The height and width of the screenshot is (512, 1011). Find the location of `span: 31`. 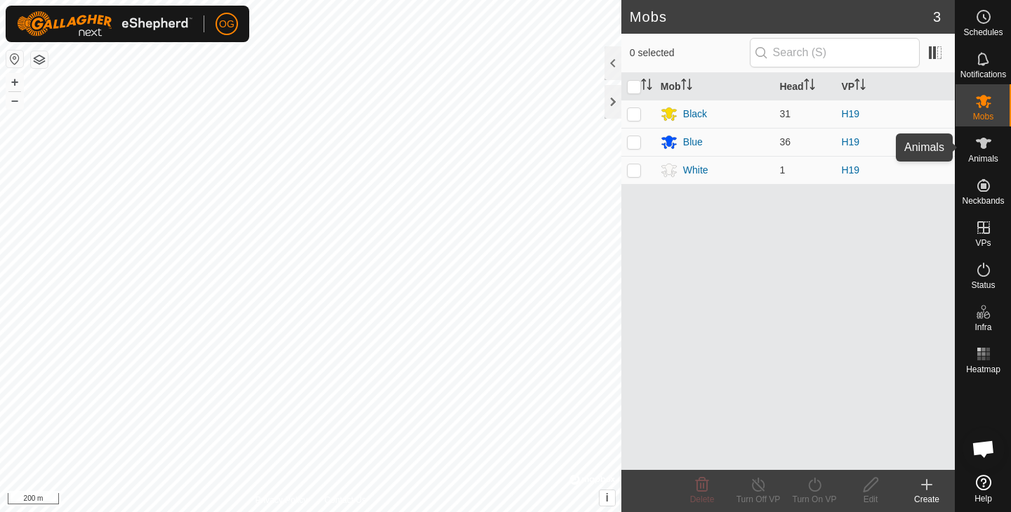

span: 31 is located at coordinates (785, 114).